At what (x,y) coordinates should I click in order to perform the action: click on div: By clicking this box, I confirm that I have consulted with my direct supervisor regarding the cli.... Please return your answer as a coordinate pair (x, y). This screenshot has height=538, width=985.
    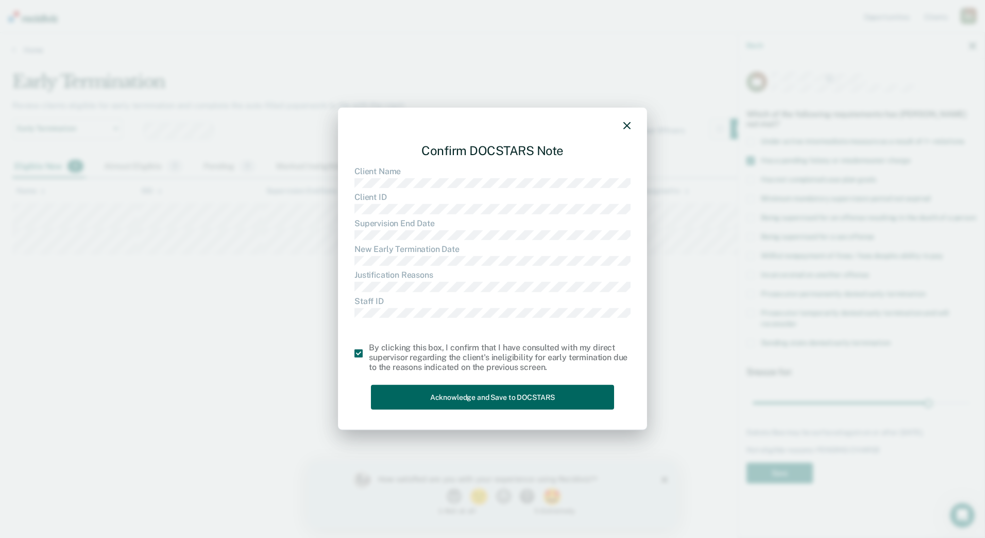
    Looking at the image, I should click on (500, 358).